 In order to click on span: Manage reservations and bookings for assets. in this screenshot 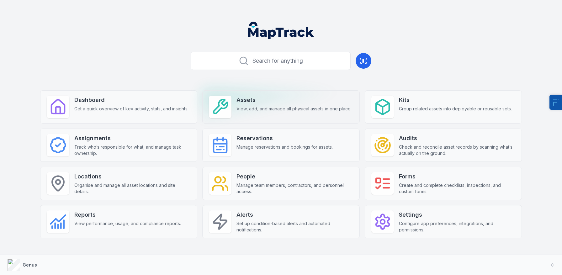, I will do `click(284, 147)`.